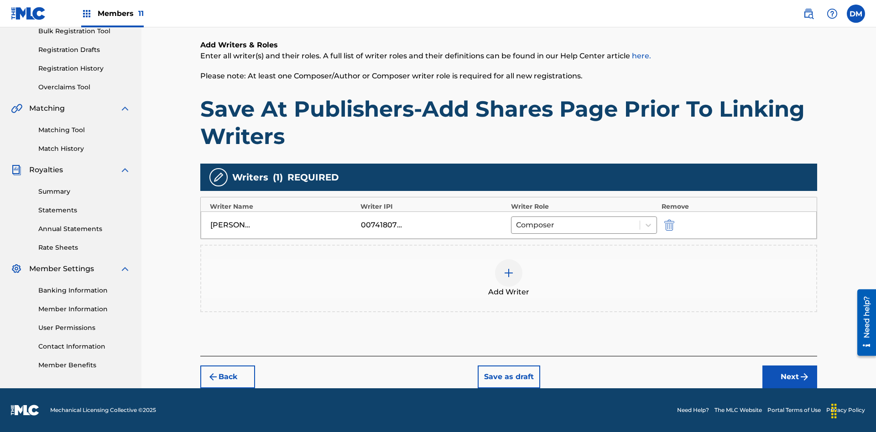  Describe the element at coordinates (16, 269) in the screenshot. I see `img: Member Settings` at that location.